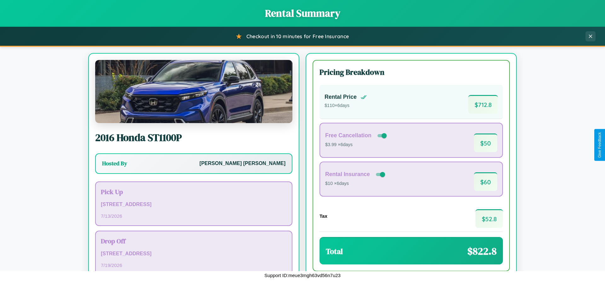 The height and width of the screenshot is (290, 605). I want to click on p: $ 110 × 6 days, so click(346, 106).